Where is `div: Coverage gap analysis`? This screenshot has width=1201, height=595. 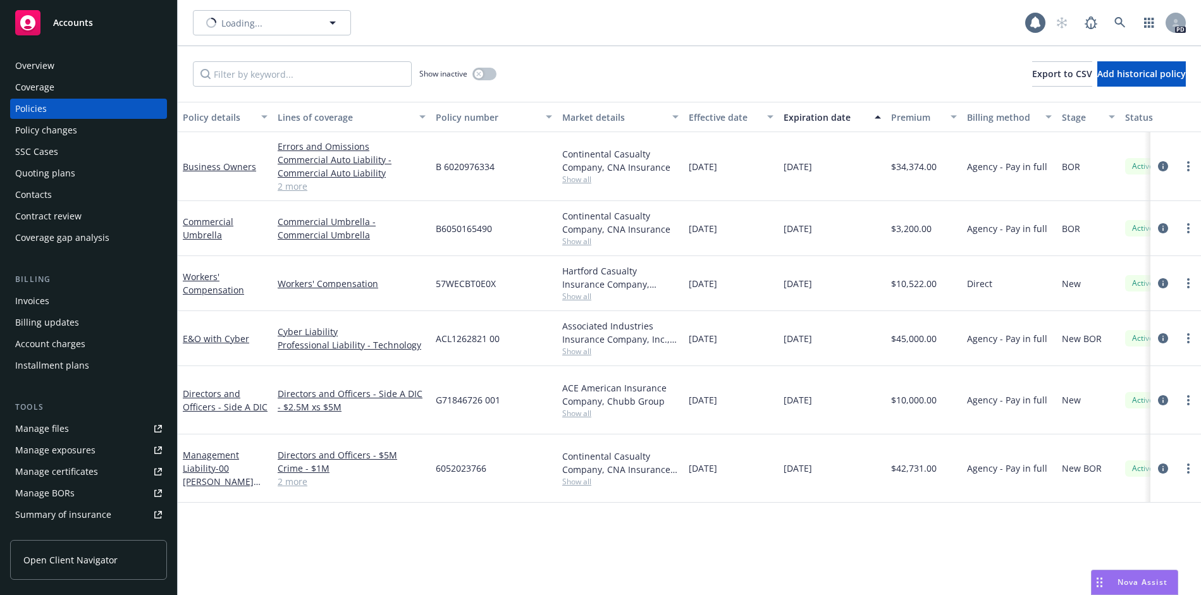 div: Coverage gap analysis is located at coordinates (62, 238).